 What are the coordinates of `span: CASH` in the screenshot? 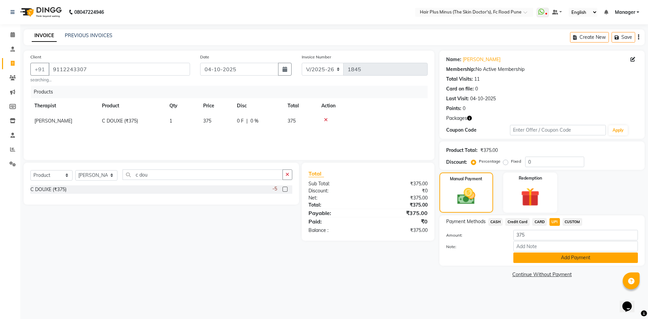 It's located at (496, 222).